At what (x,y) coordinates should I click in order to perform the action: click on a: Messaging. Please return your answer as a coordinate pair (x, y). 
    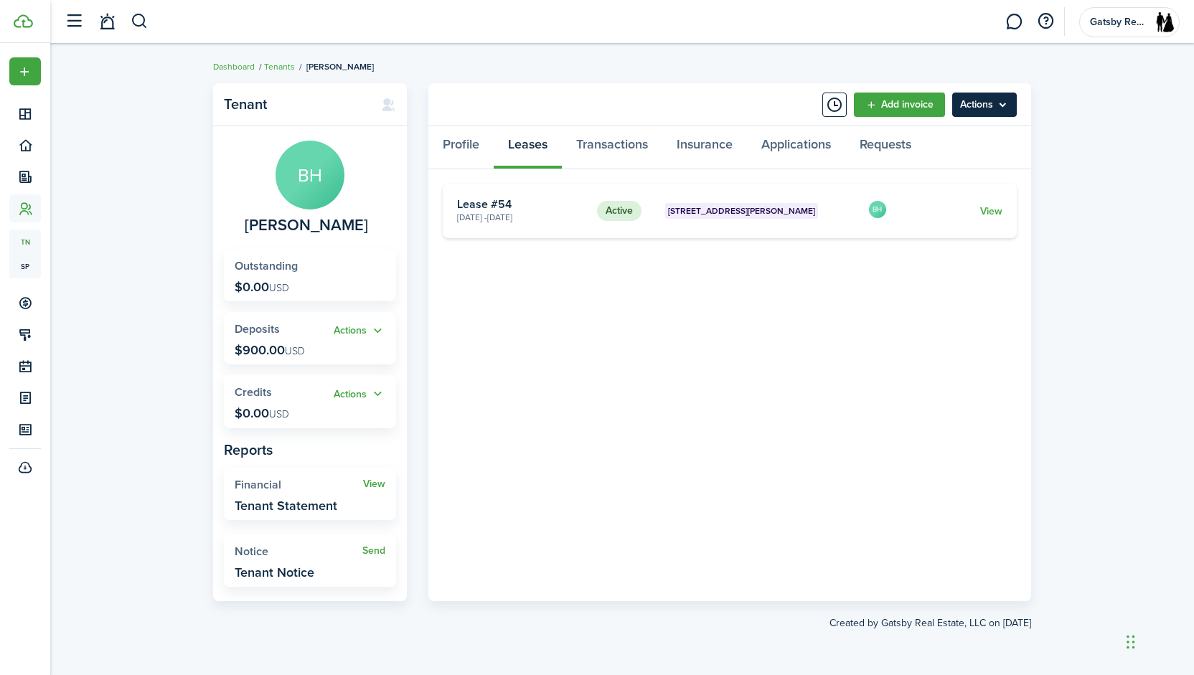
    Looking at the image, I should click on (1014, 22).